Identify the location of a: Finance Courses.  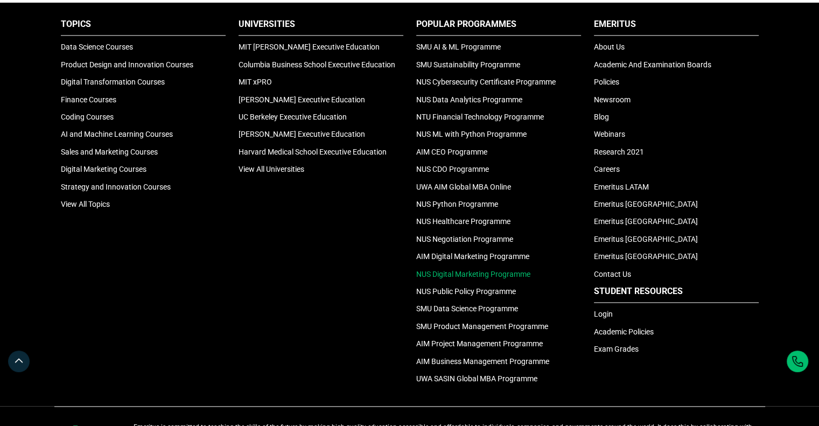
(88, 100).